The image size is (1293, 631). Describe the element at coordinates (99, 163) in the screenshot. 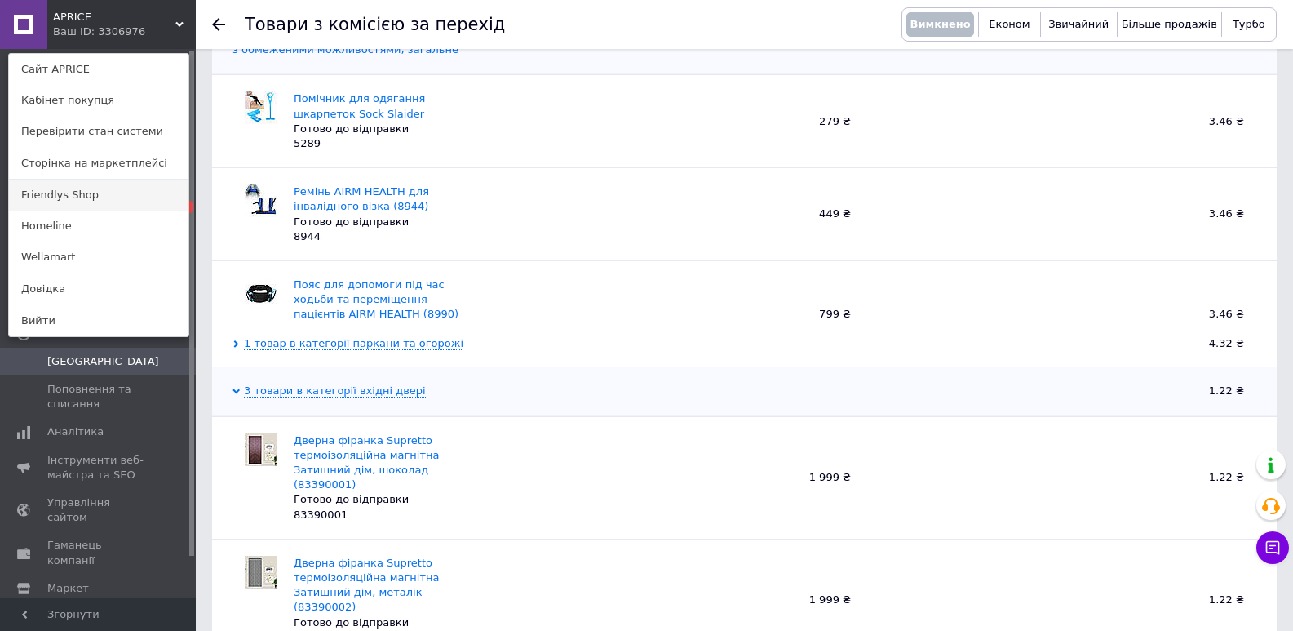

I see `a: Сторінка на маркетплейсі` at that location.